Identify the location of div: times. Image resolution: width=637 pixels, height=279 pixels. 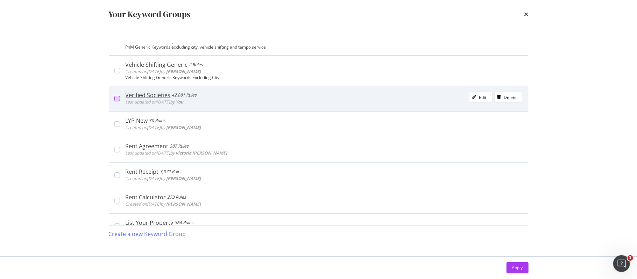
(527, 14).